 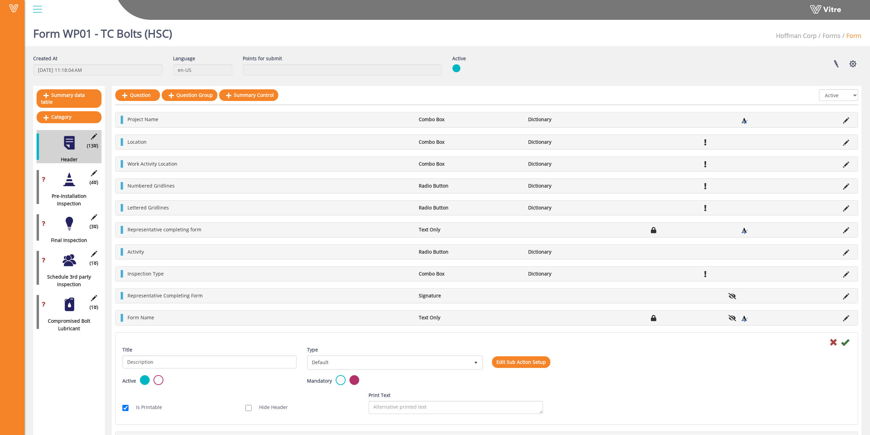 What do you see at coordinates (66, 240) in the screenshot?
I see `div: Final Inspection` at bounding box center [66, 240].